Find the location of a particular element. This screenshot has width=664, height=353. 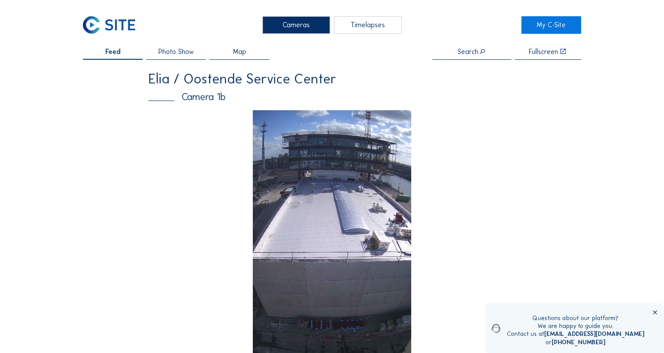

div: Fullscreen is located at coordinates (543, 52).